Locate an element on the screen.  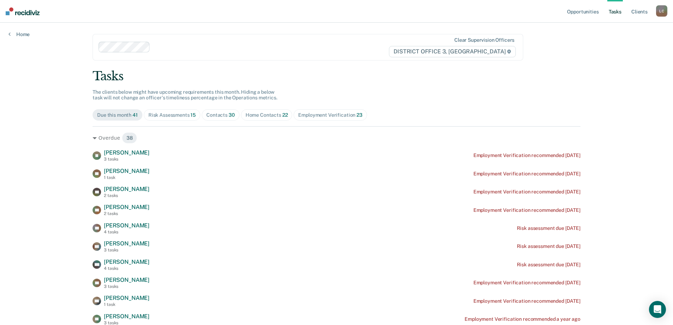
span: 22 is located at coordinates (285, 115).